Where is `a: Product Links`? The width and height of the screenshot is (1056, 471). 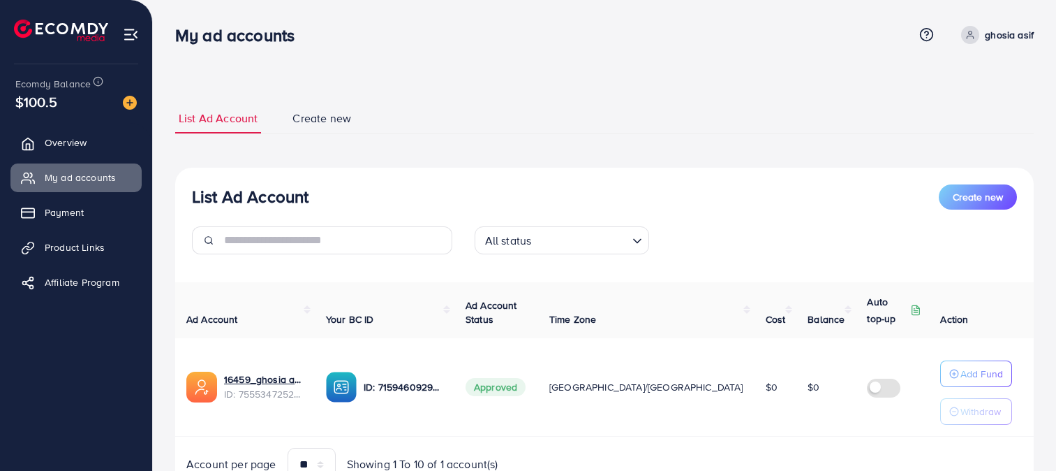 a: Product Links is located at coordinates (76, 247).